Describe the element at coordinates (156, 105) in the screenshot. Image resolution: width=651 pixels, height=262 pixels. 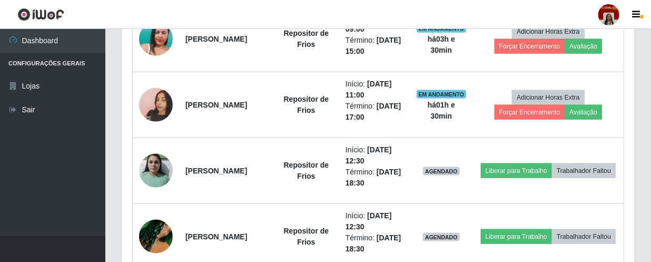
I see `img: 1751751673457.jpeg` at that location.